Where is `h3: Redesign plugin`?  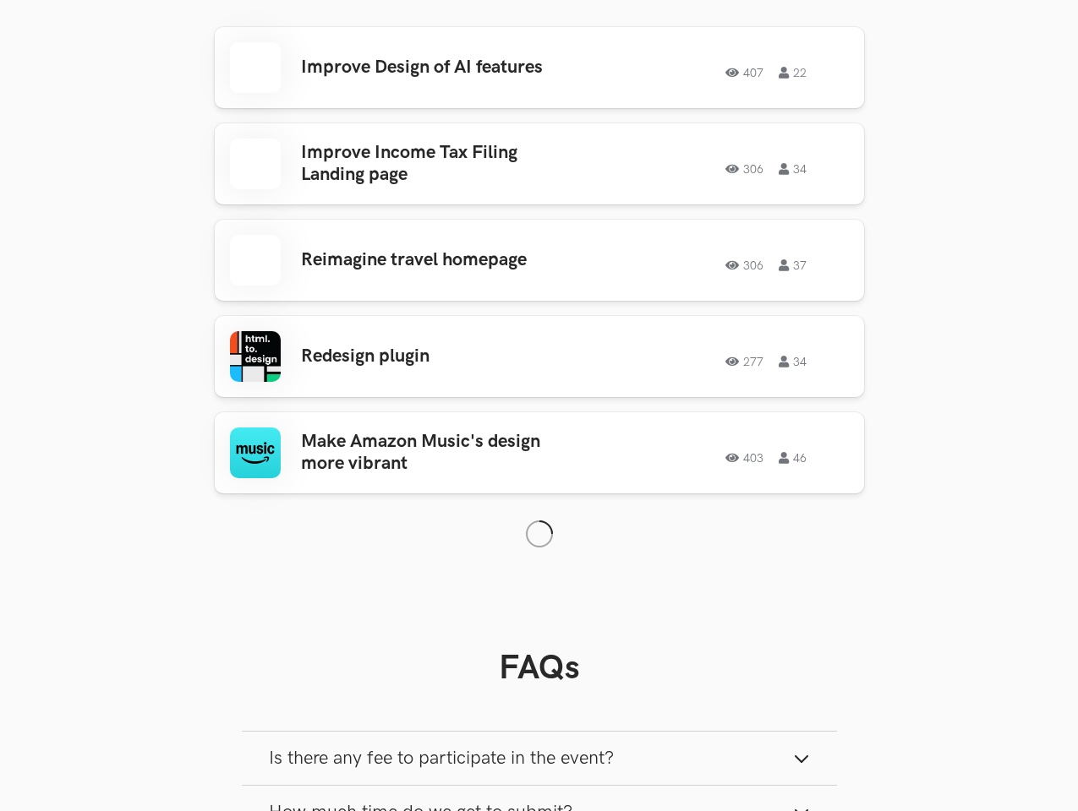
h3: Redesign plugin is located at coordinates (433, 357).